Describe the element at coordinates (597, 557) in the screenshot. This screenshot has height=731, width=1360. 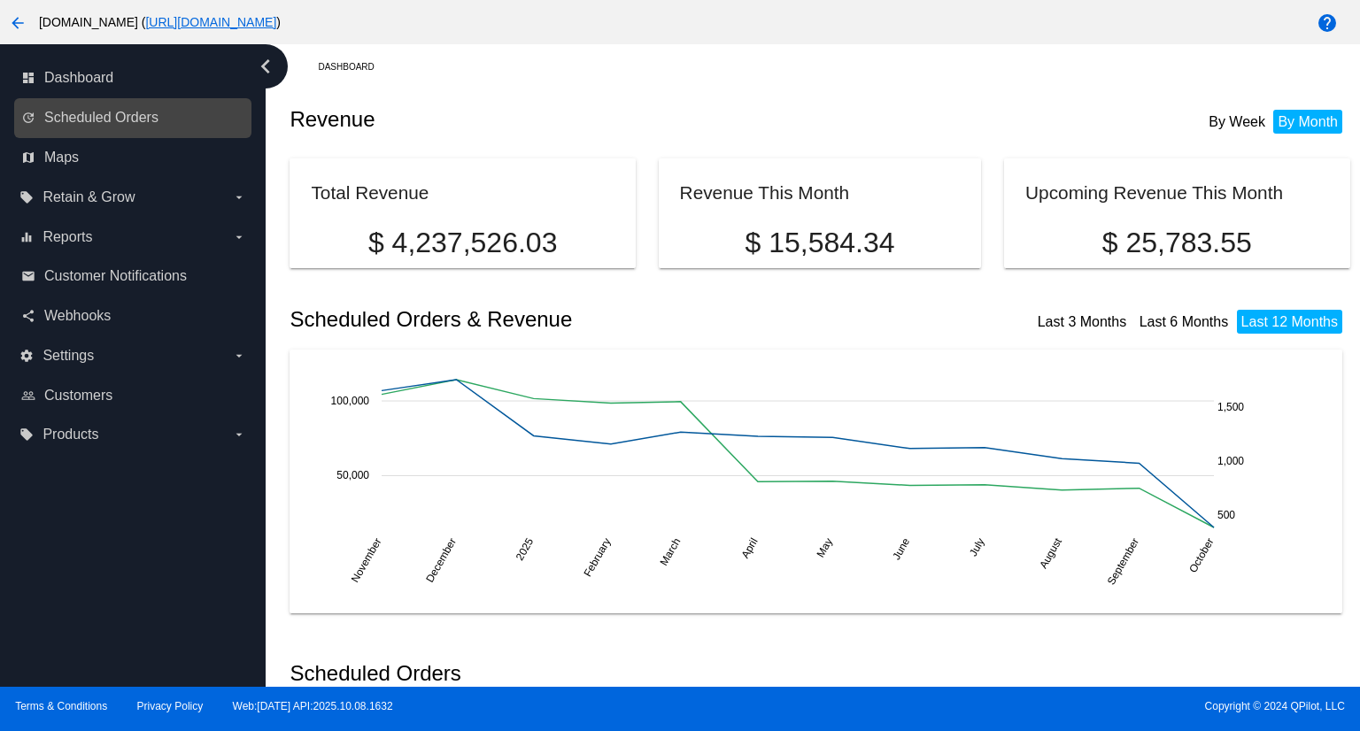
I see `text: February` at that location.